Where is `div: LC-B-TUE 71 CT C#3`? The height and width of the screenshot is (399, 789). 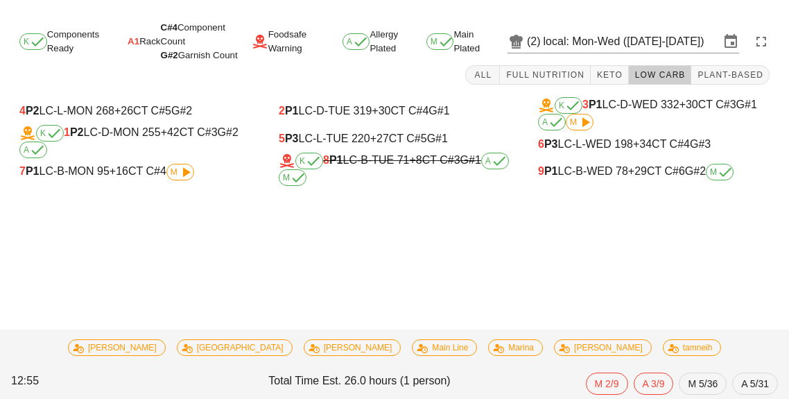 div: LC-B-TUE 71 CT C#3 is located at coordinates (395, 169).